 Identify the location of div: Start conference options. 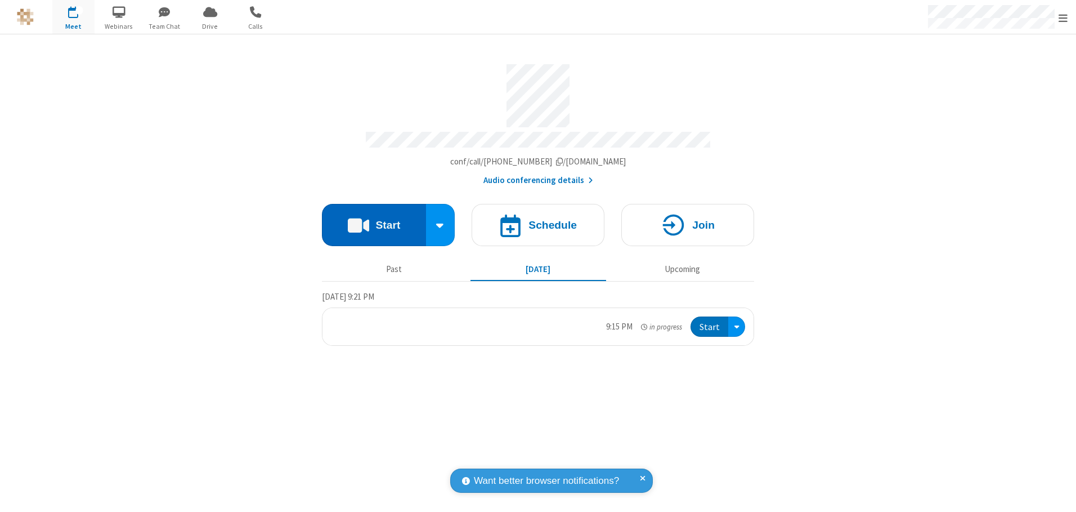
(441, 225).